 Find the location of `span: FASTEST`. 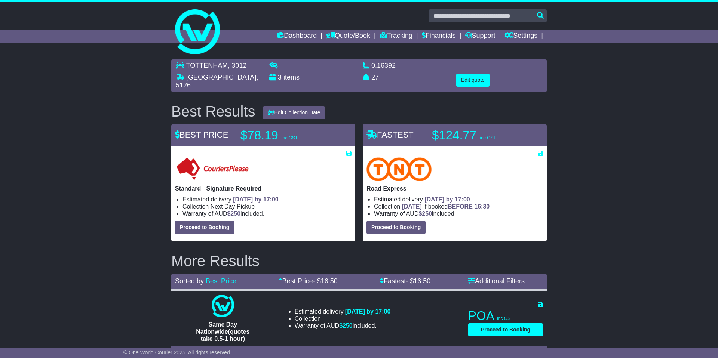

span: FASTEST is located at coordinates (390, 135).